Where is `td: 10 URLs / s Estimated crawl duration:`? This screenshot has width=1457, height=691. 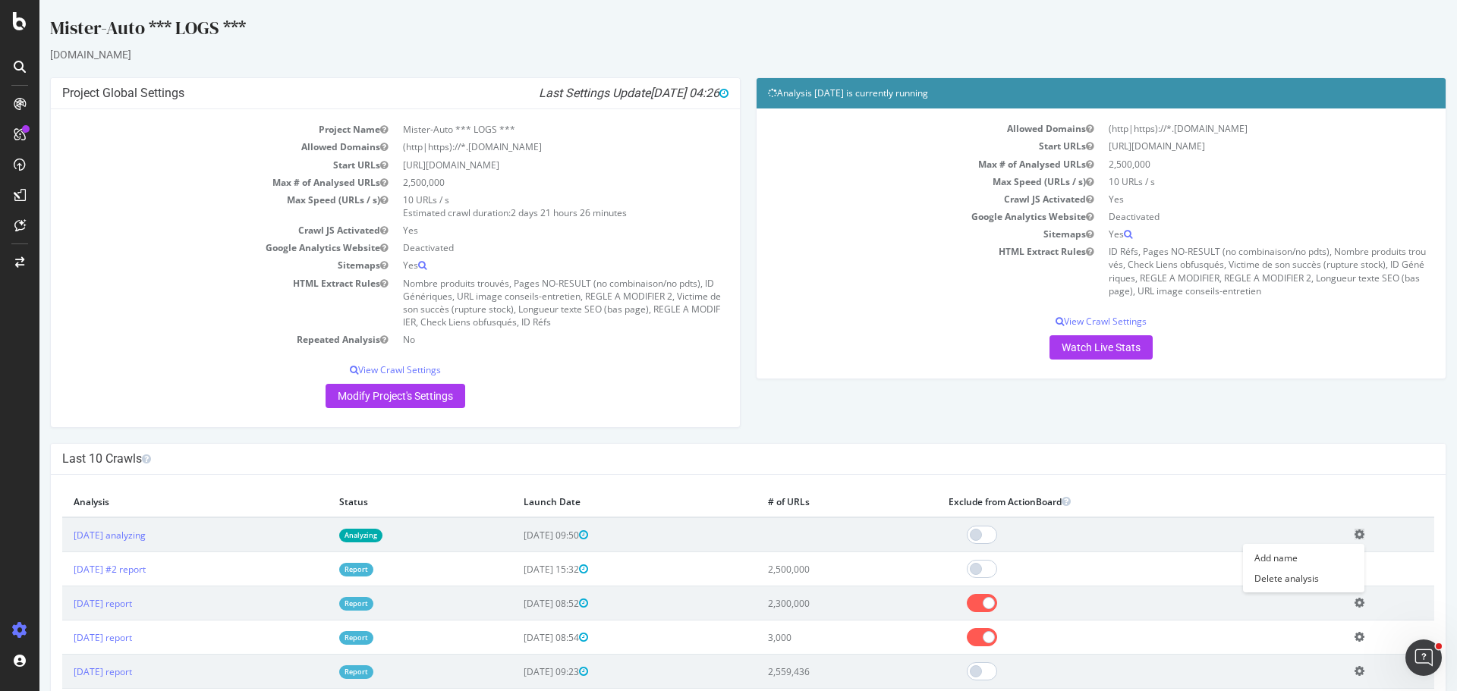 td: 10 URLs / s Estimated crawl duration: is located at coordinates (522, 206).